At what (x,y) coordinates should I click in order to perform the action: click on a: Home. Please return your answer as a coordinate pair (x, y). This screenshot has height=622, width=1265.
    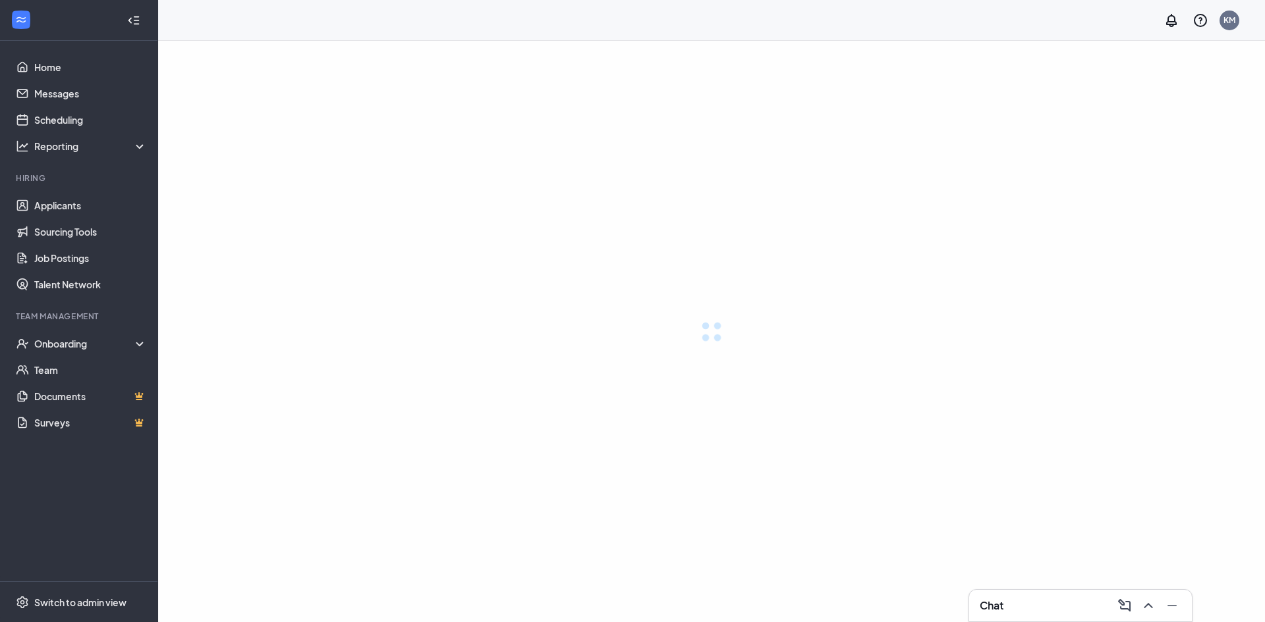
    Looking at the image, I should click on (90, 67).